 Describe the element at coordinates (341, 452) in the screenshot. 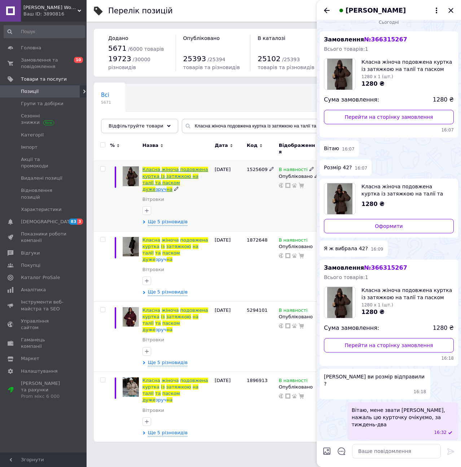

I see `button: Відкрити шаблони відповідей` at that location.